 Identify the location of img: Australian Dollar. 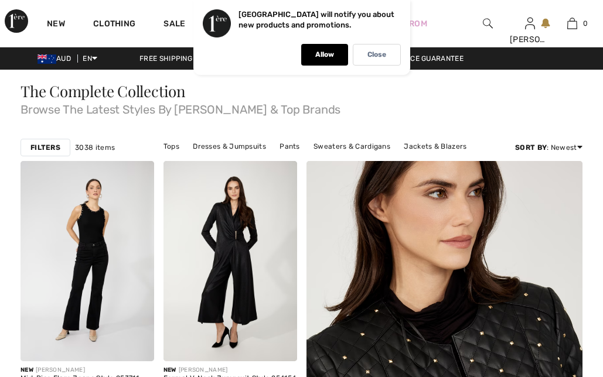
(47, 59).